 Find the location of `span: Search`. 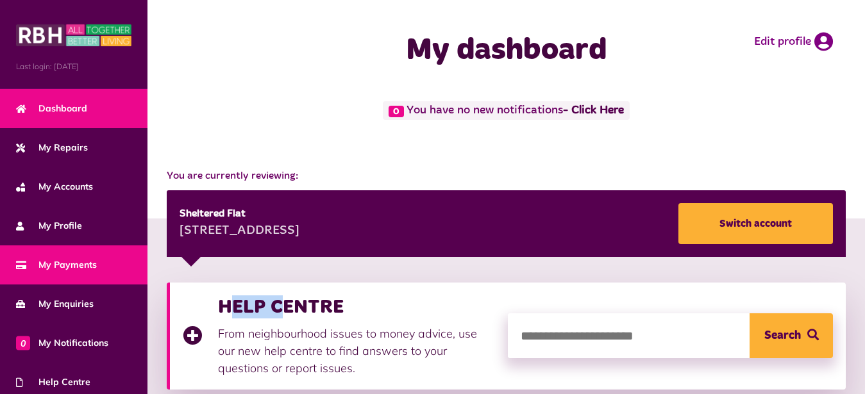

span: Search is located at coordinates (782, 336).